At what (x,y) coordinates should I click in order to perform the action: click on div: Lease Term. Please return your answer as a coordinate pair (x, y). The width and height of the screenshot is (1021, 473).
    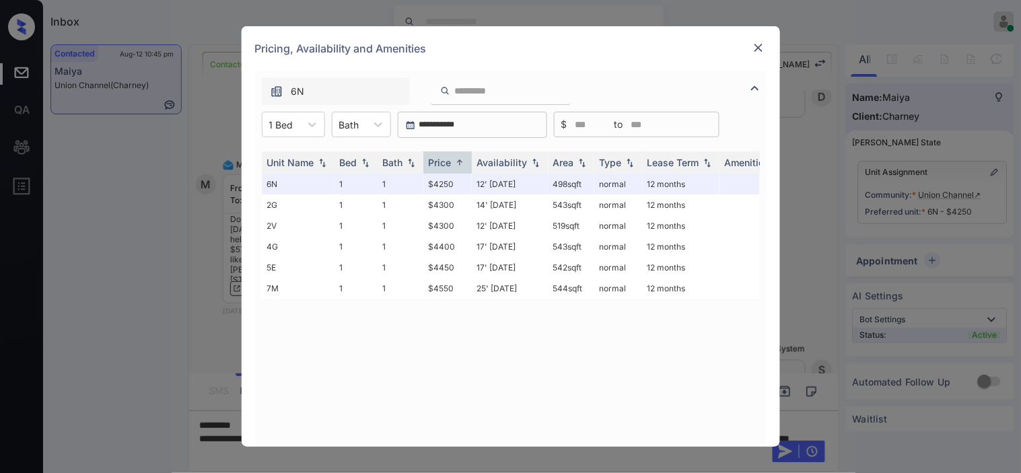
    Looking at the image, I should click on (673, 162).